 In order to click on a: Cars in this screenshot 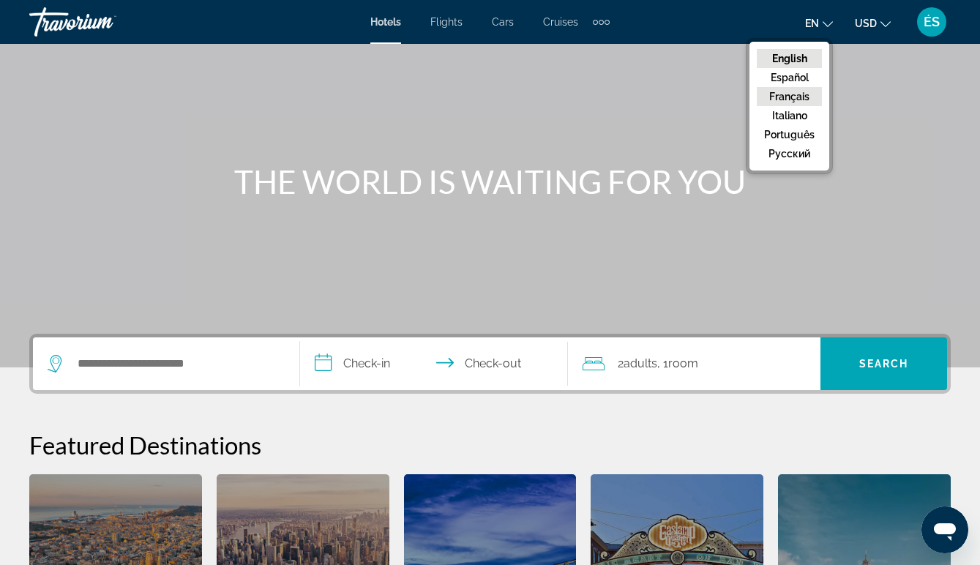, I will do `click(503, 22)`.